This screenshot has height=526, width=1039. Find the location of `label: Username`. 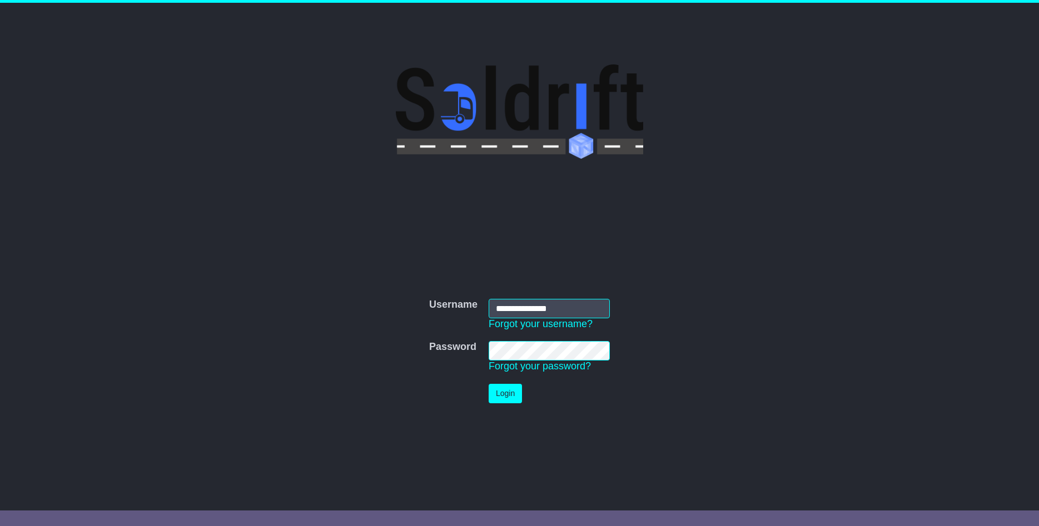

label: Username is located at coordinates (453, 305).